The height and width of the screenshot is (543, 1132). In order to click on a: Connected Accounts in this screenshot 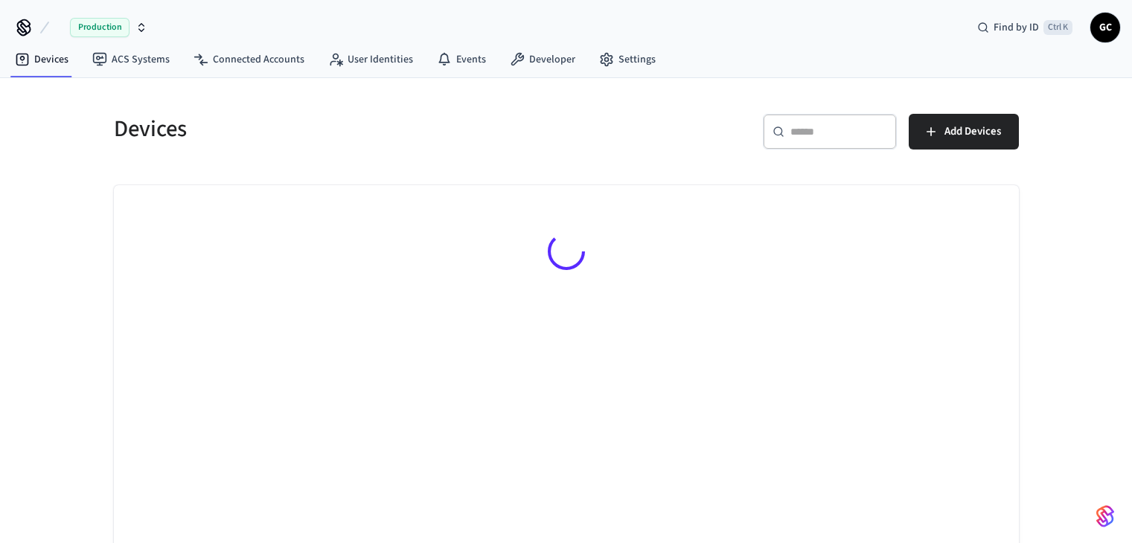, I will do `click(248, 60)`.